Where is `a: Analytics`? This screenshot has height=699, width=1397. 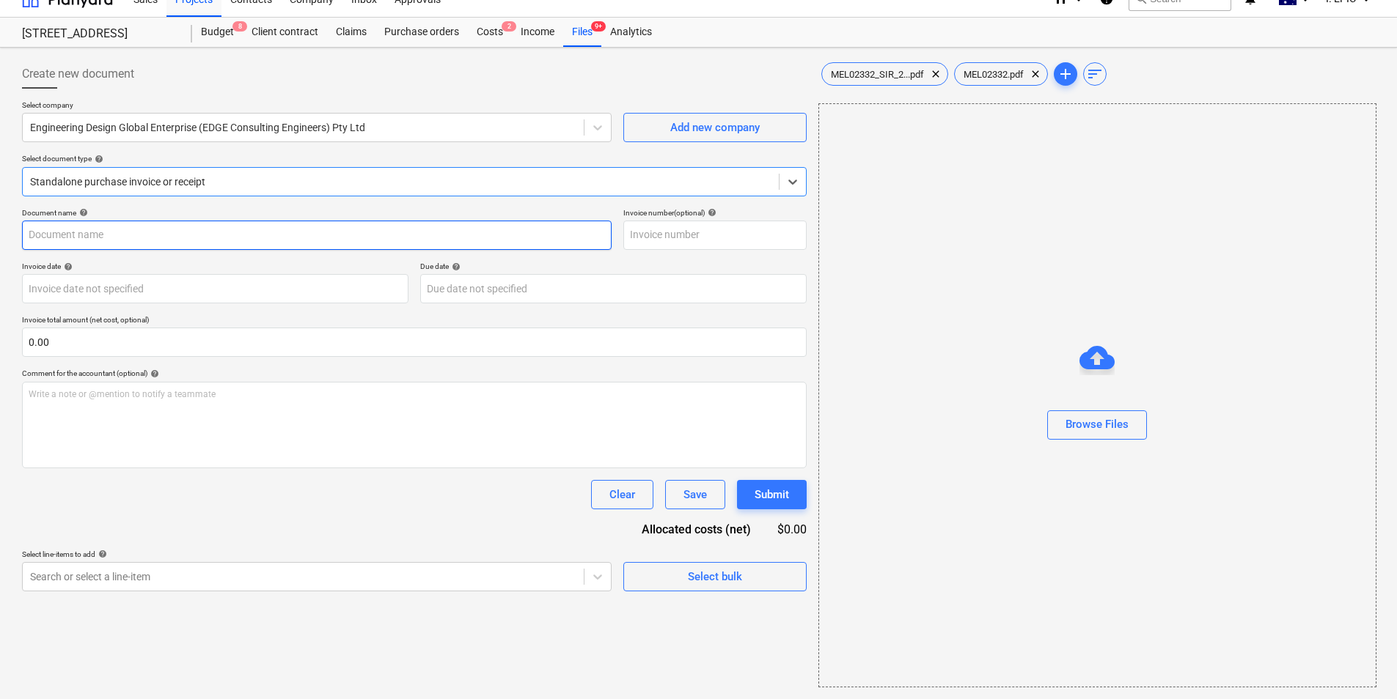
a: Analytics is located at coordinates (630, 32).